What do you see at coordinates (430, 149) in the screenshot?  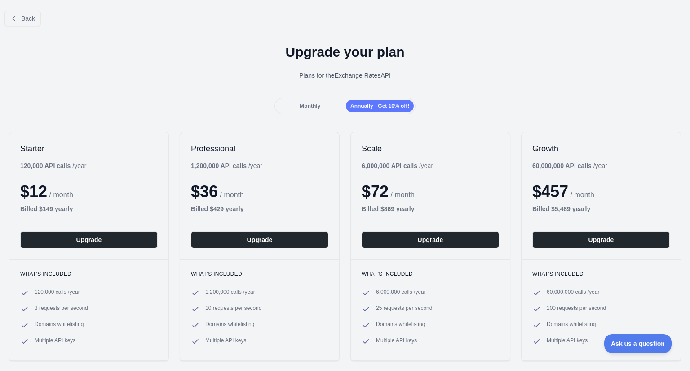 I see `h2: Scale` at bounding box center [430, 149].